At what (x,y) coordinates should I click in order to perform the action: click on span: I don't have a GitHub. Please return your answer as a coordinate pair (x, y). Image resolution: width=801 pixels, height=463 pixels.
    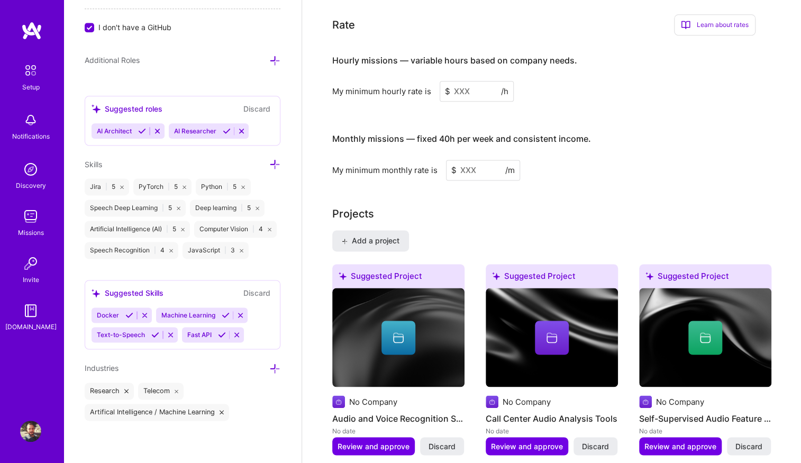
    Looking at the image, I should click on (135, 27).